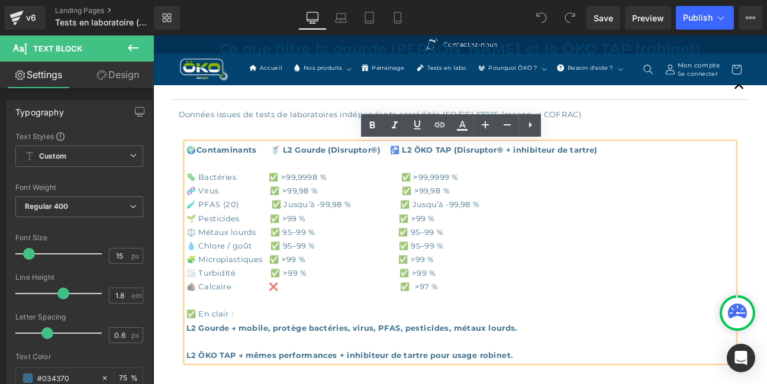  I want to click on div: Line Height, so click(79, 278).